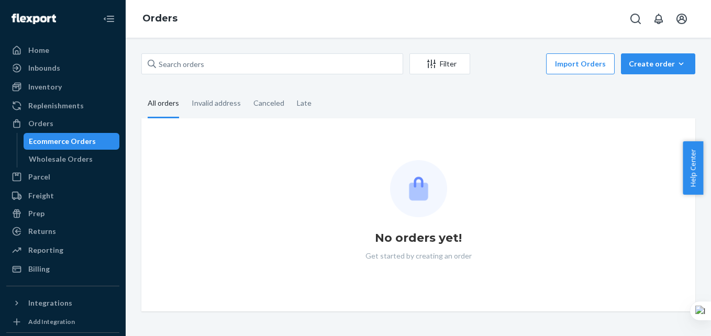 The height and width of the screenshot is (336, 711). I want to click on a: Prep, so click(63, 214).